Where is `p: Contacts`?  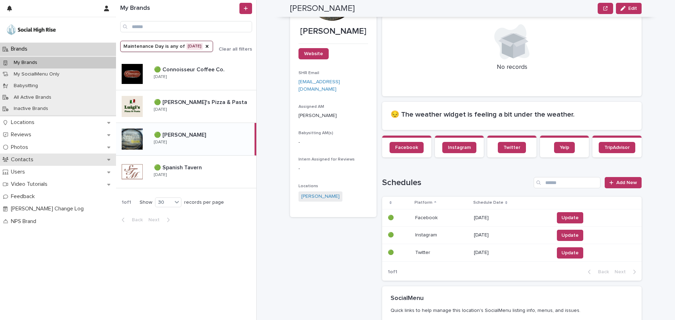
p: Contacts is located at coordinates (24, 160).